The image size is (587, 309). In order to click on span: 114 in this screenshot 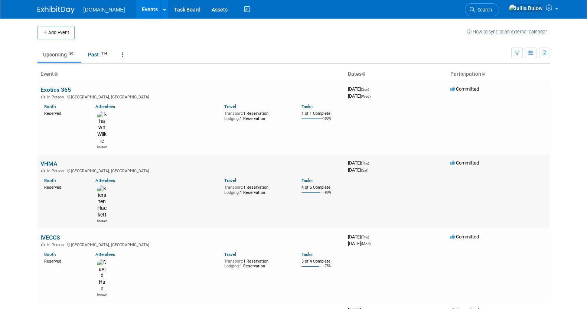, I will do `click(104, 53)`.